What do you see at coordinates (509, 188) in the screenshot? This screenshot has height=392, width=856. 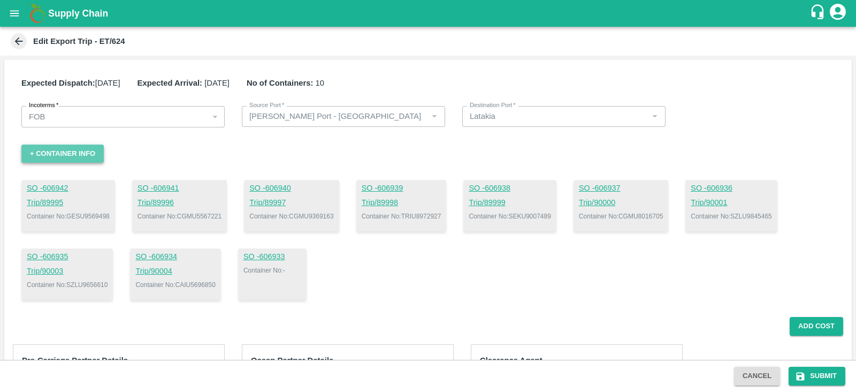 I see `a: SO -606938` at bounding box center [509, 188].